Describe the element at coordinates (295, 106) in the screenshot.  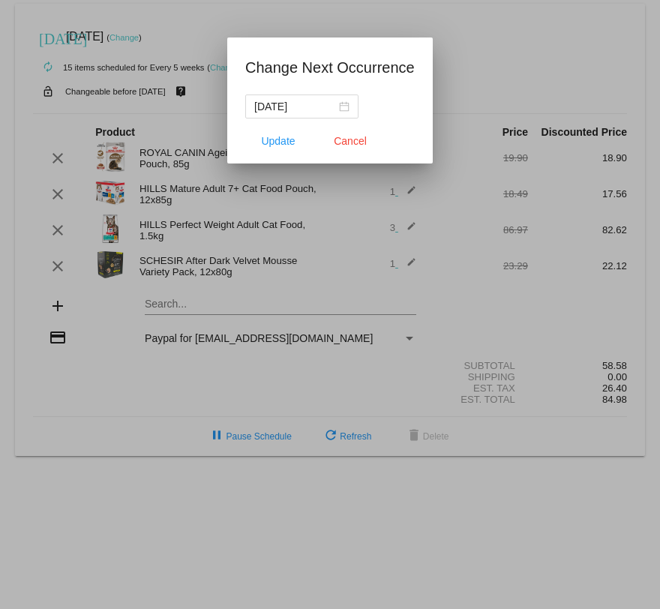
I see `input: Select date` at that location.